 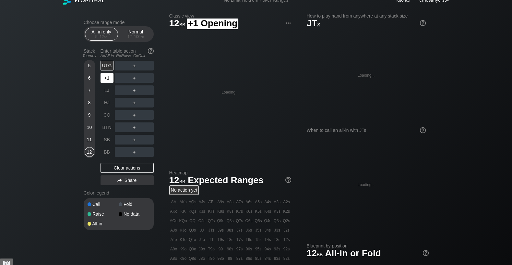 What do you see at coordinates (268, 220) in the screenshot?
I see `div: Q4s` at bounding box center [268, 220].